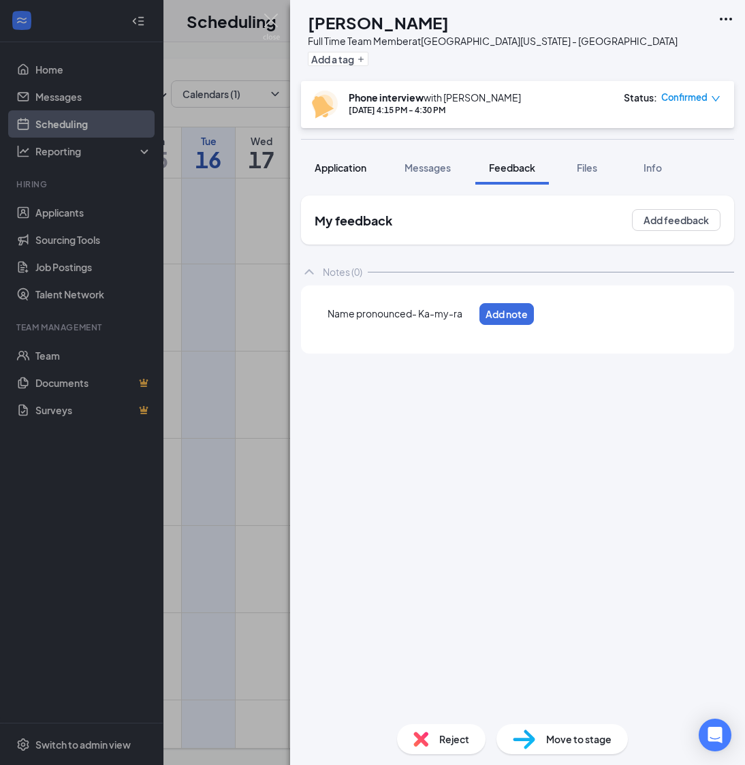  I want to click on b: Phone interview, so click(386, 97).